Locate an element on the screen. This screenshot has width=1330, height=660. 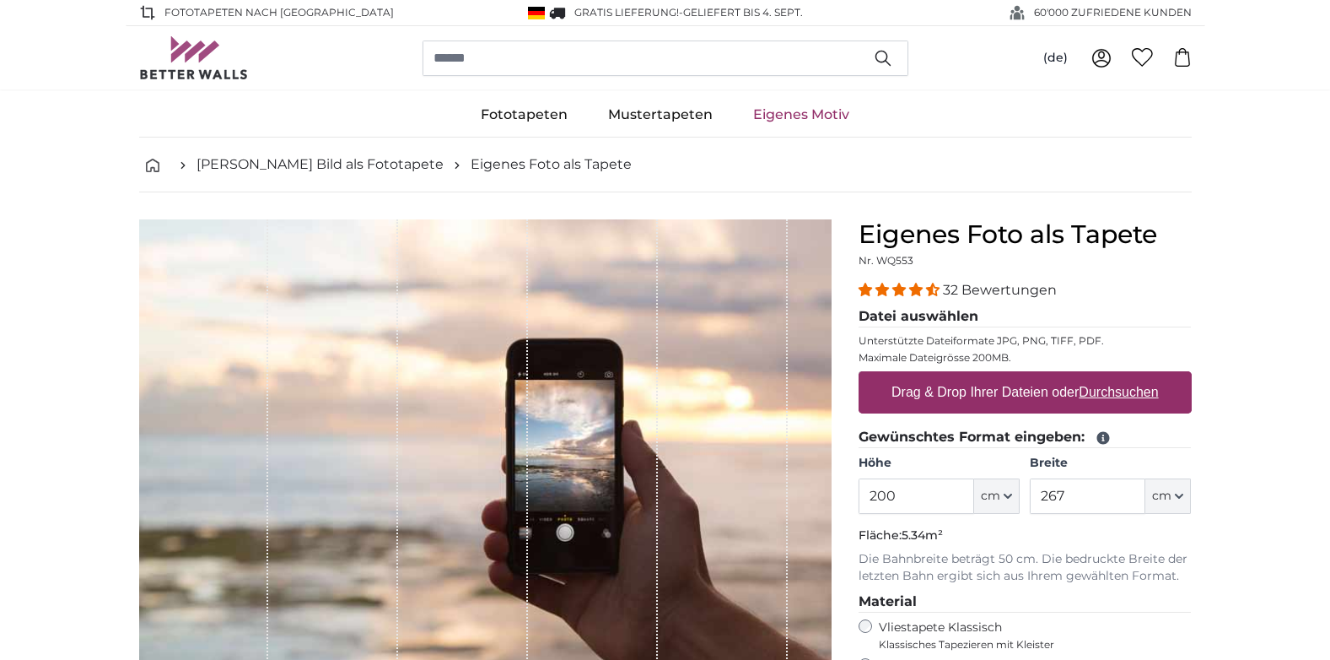
label: Höhe is located at coordinates (939, 463).